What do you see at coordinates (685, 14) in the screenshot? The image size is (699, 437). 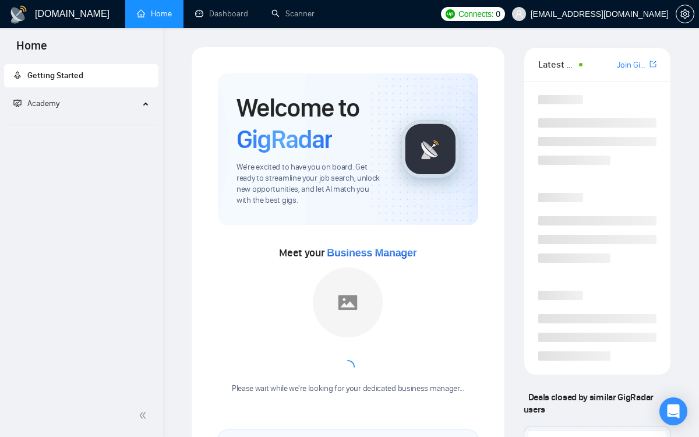 I see `span: setting` at bounding box center [685, 14].